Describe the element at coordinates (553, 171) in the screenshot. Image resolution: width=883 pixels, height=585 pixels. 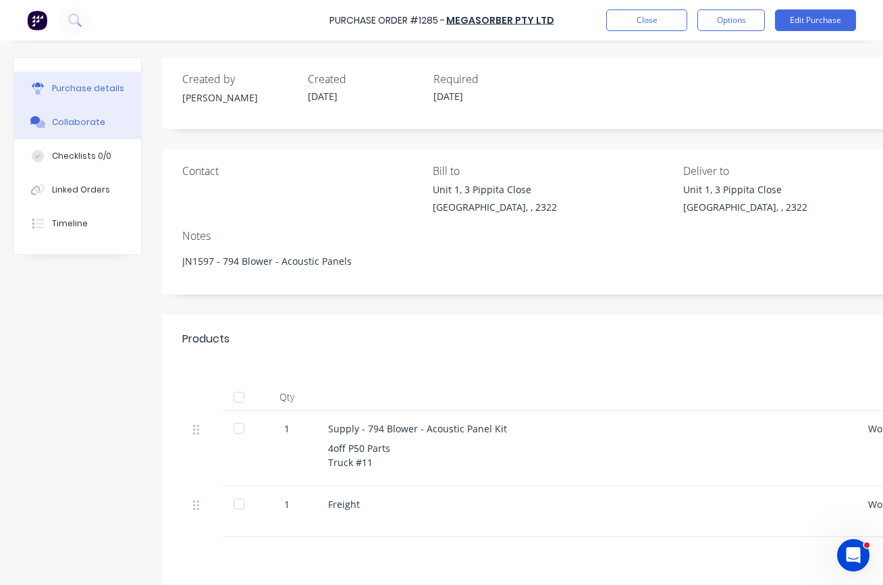
I see `div: Bill to` at that location.